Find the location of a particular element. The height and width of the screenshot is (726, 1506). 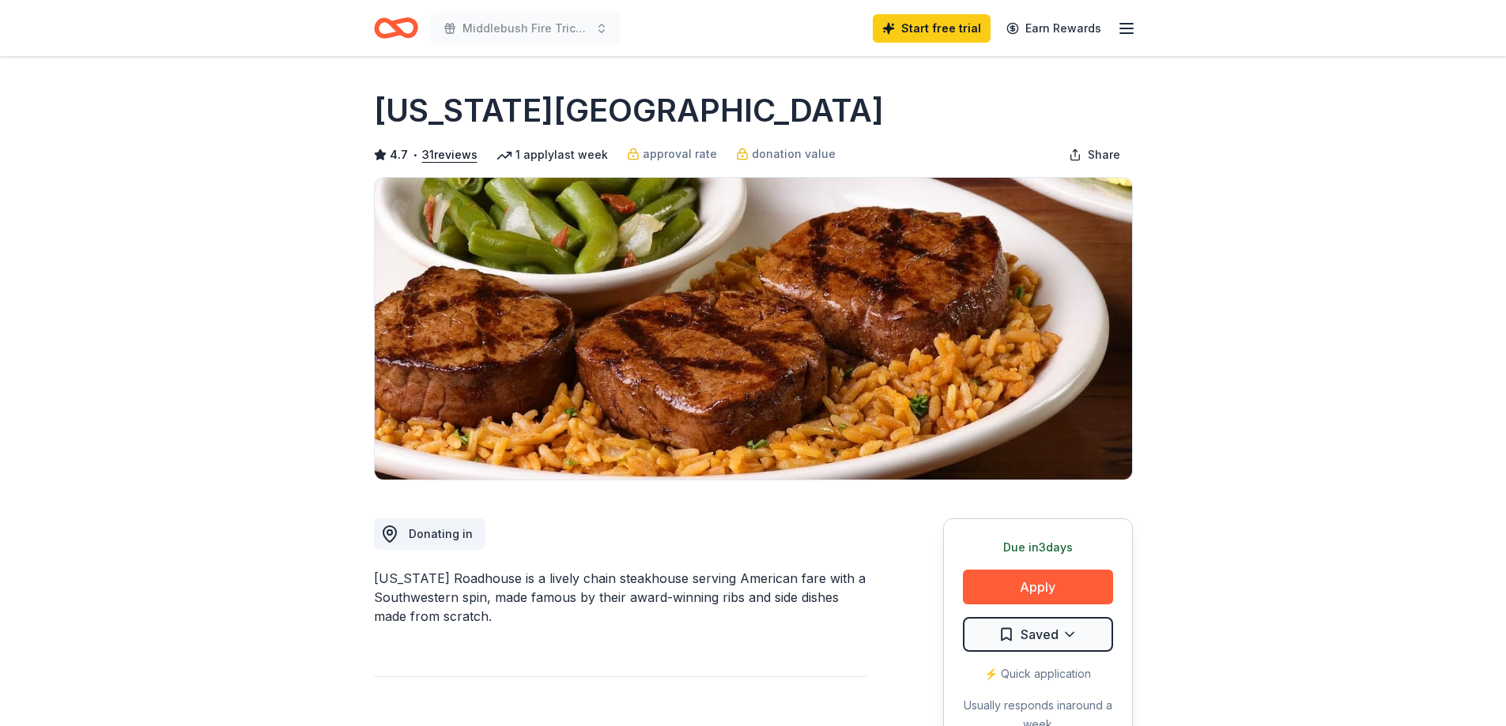

a: Earn Rewards is located at coordinates (1054, 28).